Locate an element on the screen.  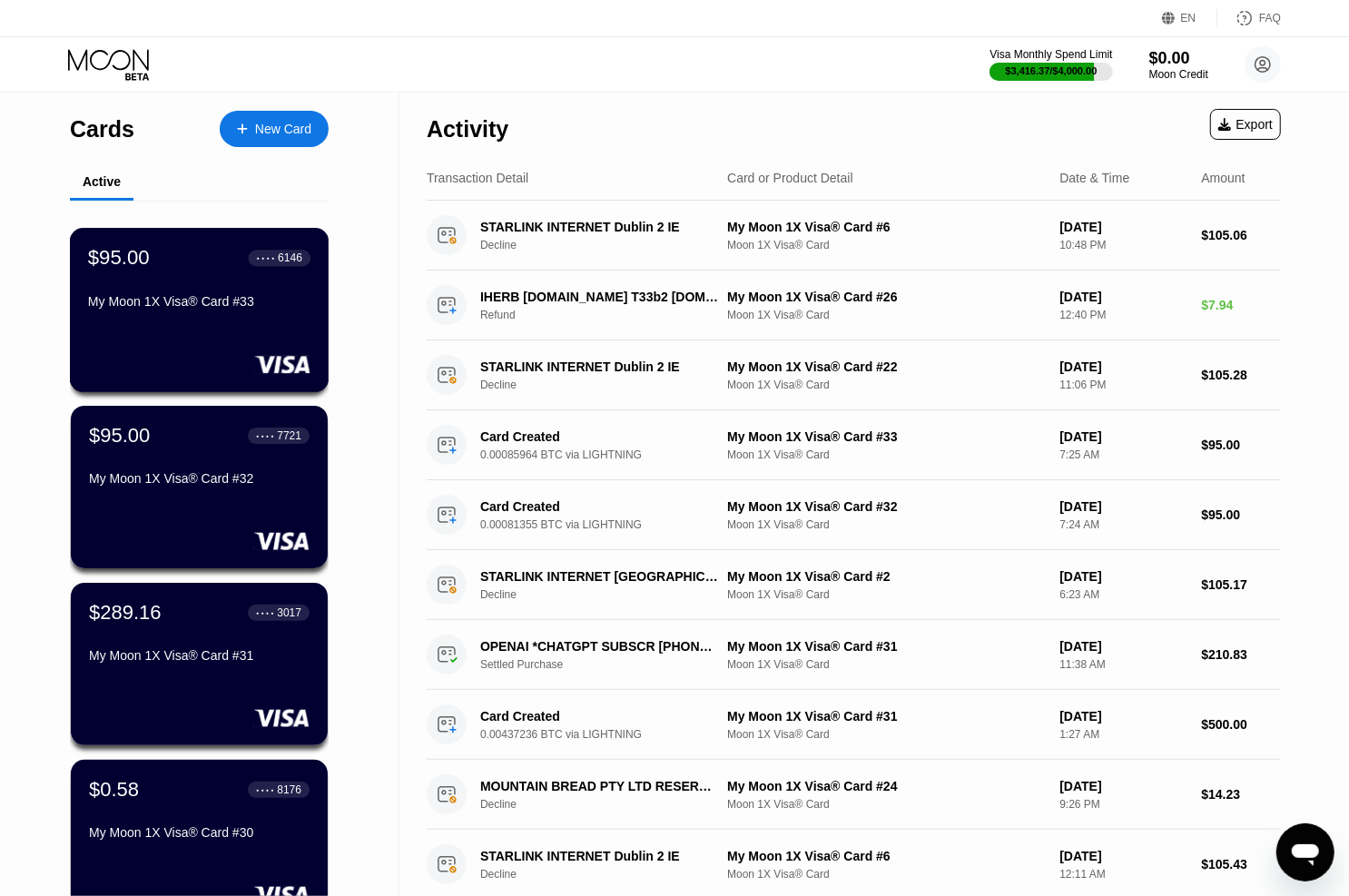
div: Export is located at coordinates (1245, 124).